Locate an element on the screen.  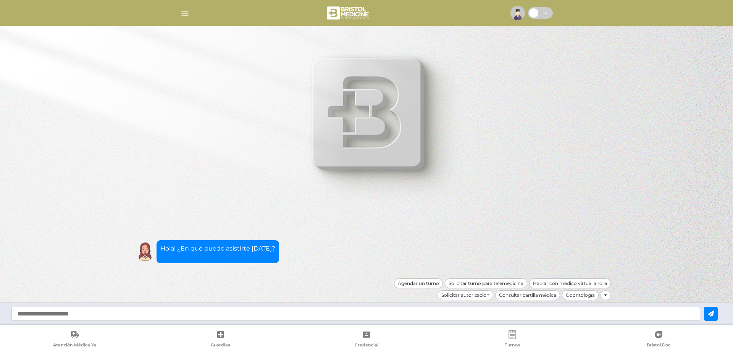
img: Cober_menu-lines-white.svg is located at coordinates (185, 13).